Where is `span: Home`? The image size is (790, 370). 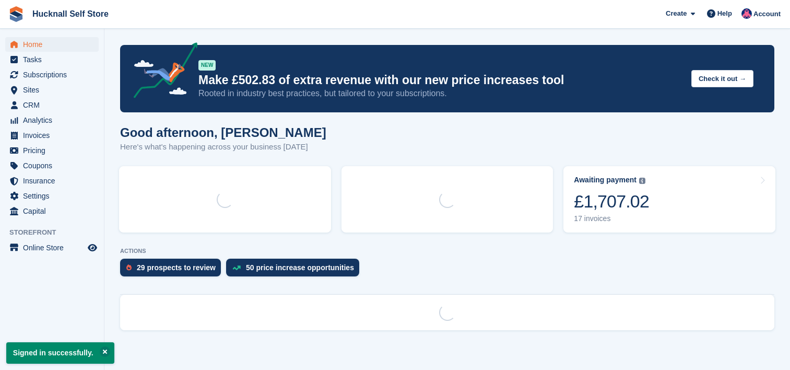
span: Home is located at coordinates (54, 44).